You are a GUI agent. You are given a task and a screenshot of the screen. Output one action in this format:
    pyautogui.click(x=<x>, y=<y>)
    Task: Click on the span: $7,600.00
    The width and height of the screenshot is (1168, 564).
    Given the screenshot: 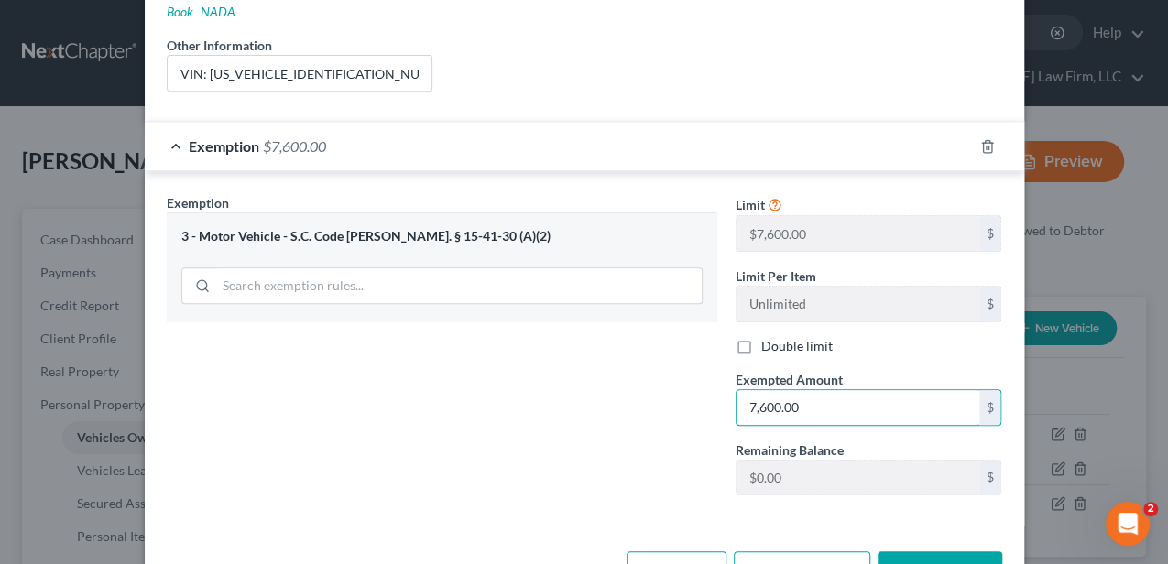 What is the action you would take?
    pyautogui.click(x=294, y=146)
    